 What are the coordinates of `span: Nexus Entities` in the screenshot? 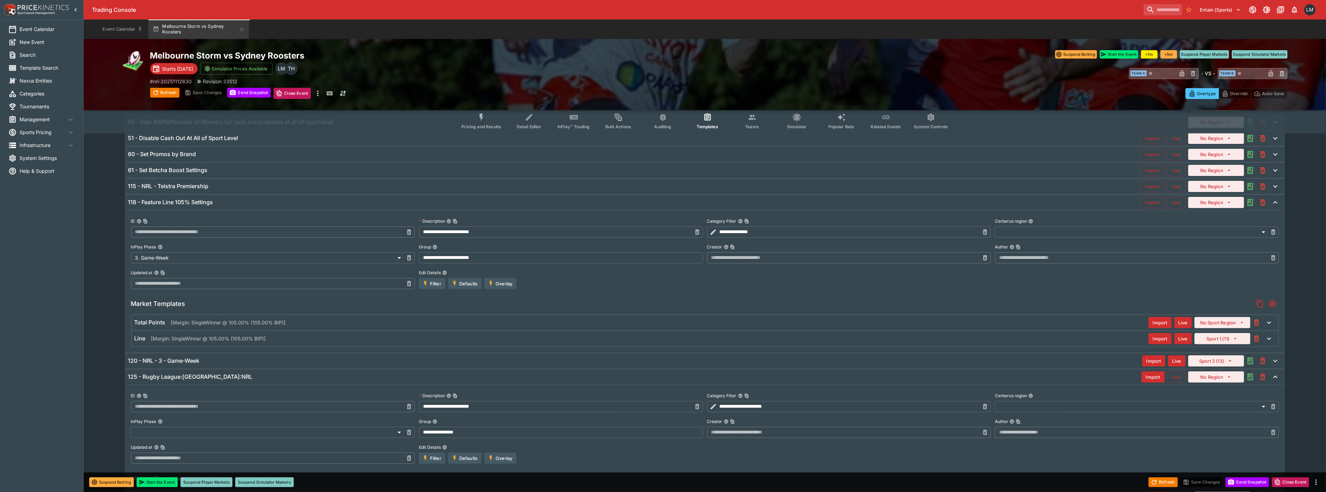 It's located at (47, 81).